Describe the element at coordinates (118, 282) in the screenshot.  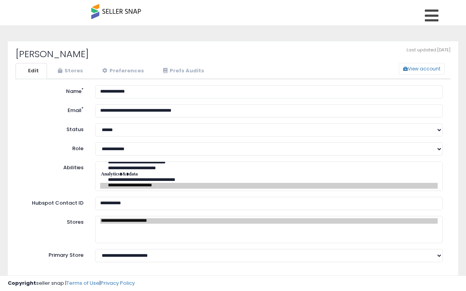
I see `a: Privacy Policy` at that location.